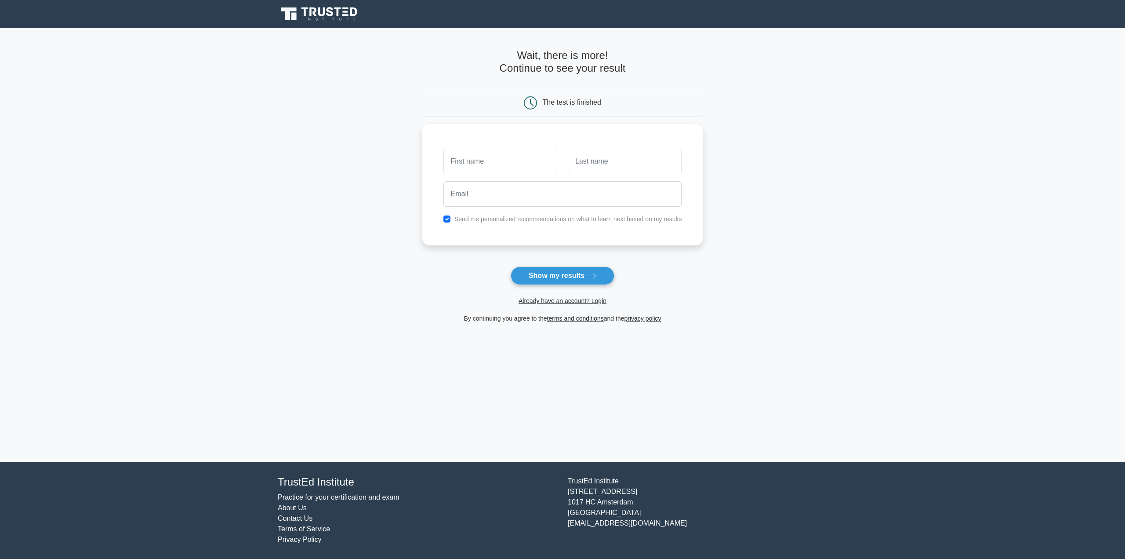 This screenshot has height=559, width=1125. Describe the element at coordinates (575, 318) in the screenshot. I see `a: terms and conditions` at that location.